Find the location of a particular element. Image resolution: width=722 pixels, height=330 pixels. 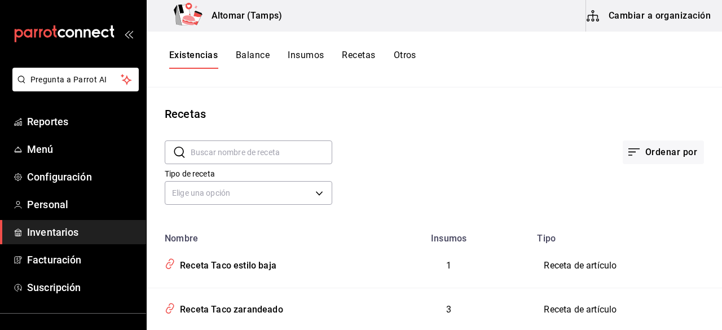

button: Existencias is located at coordinates (194, 59).